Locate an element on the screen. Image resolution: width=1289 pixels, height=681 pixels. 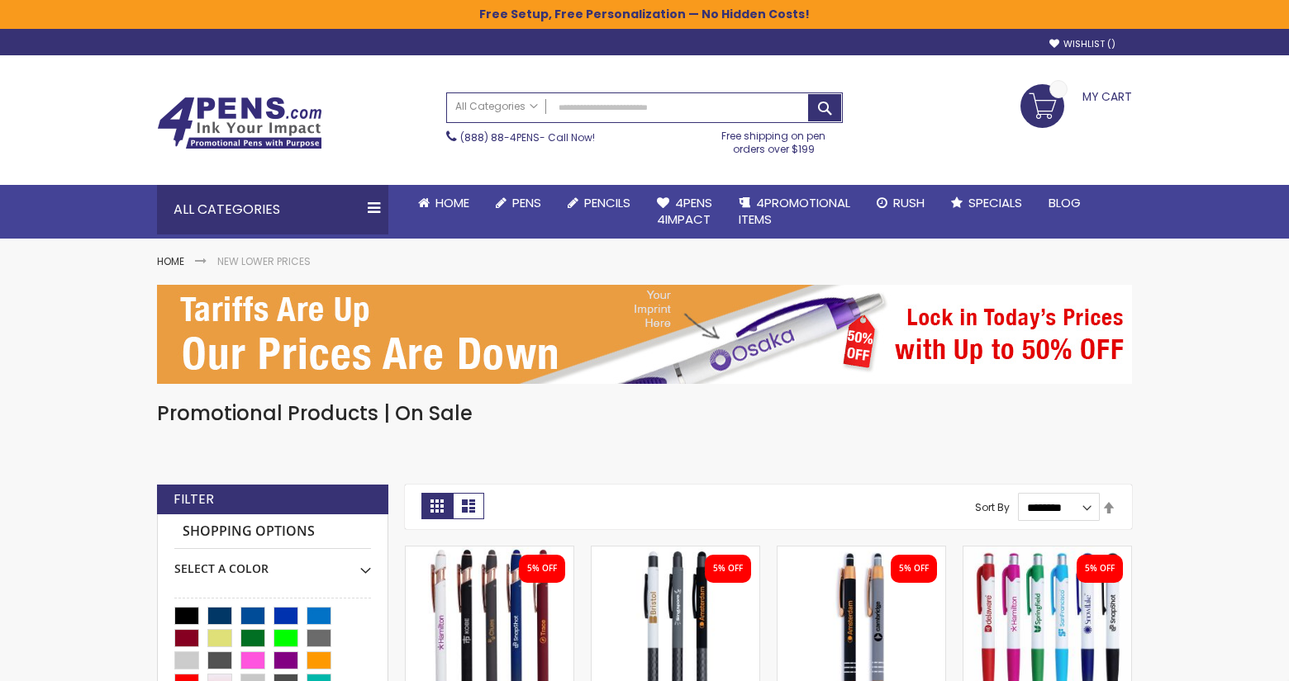
strong: Filter is located at coordinates (193, 500).